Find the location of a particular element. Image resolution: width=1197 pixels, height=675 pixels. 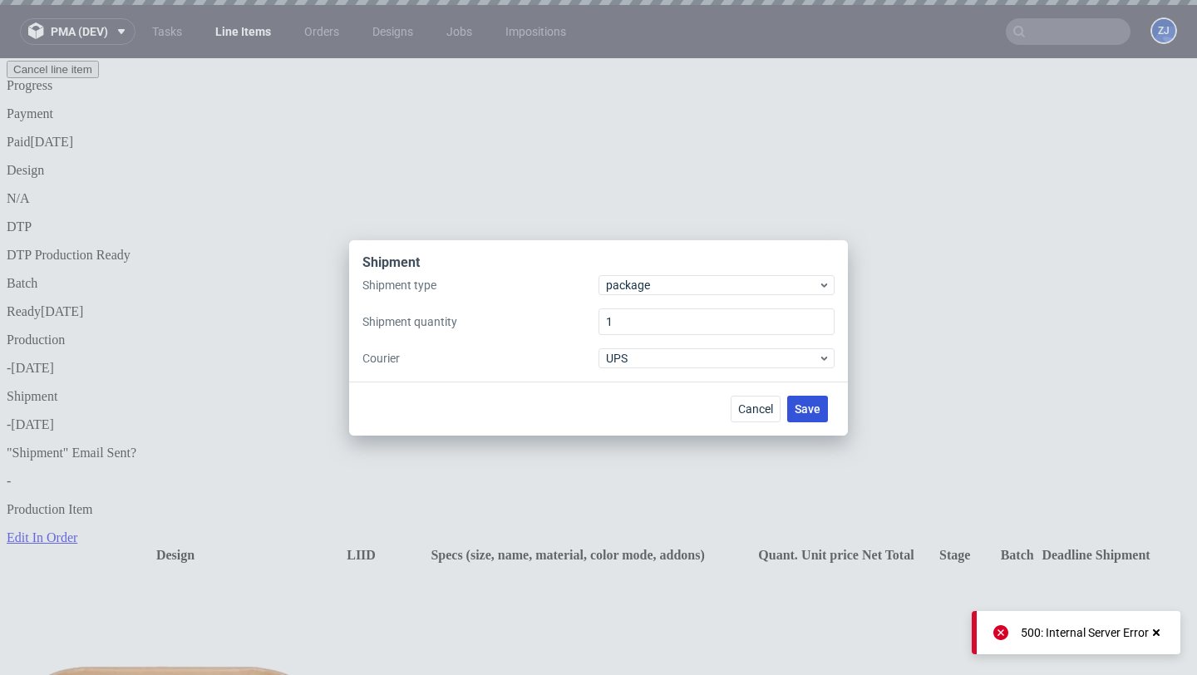

th: Design is located at coordinates (175, 497).